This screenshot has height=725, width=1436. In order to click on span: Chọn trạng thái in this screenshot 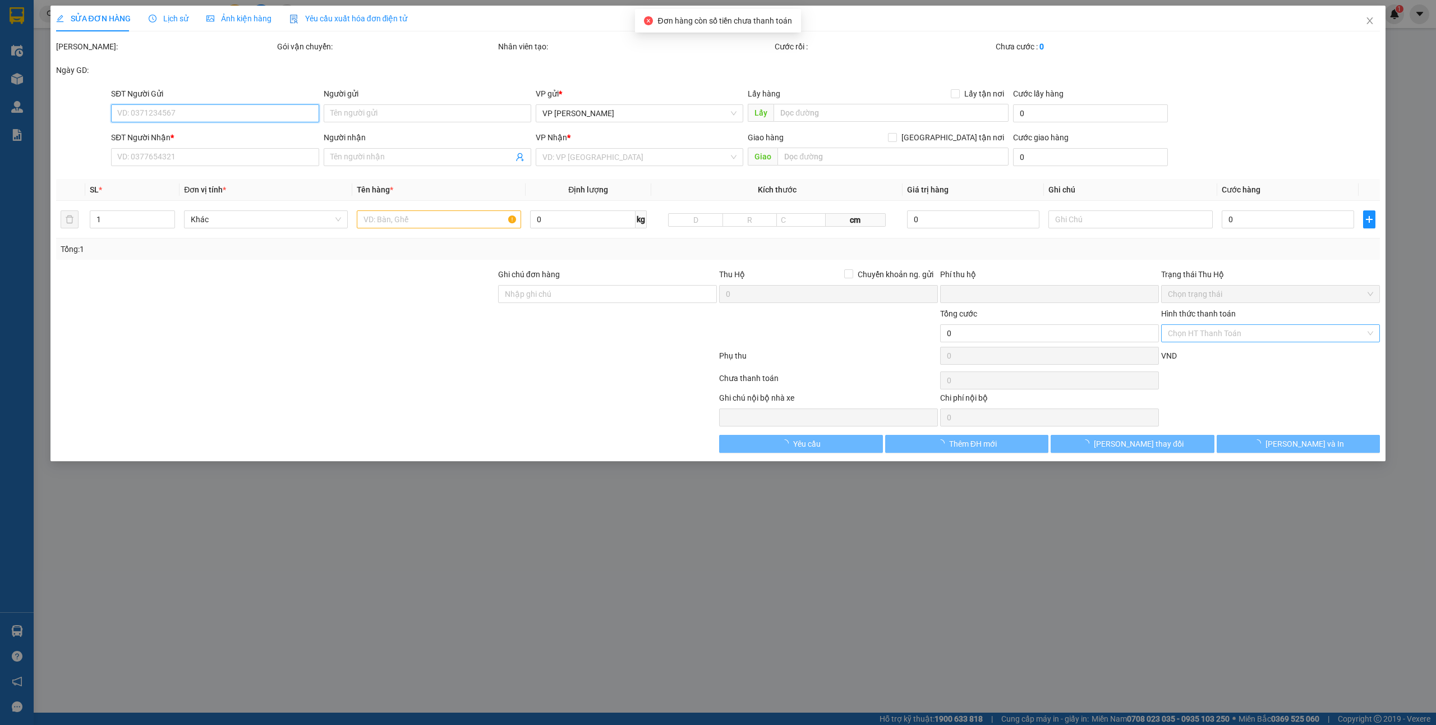, I will do `click(1270, 294)`.